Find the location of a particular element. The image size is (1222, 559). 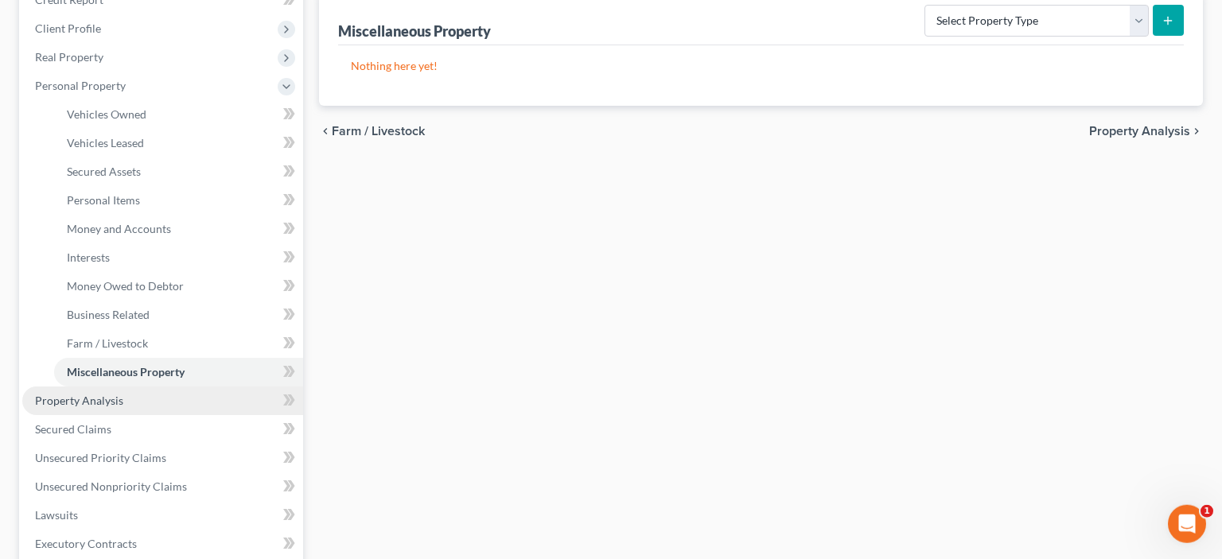

span: Real Property is located at coordinates (69, 56).